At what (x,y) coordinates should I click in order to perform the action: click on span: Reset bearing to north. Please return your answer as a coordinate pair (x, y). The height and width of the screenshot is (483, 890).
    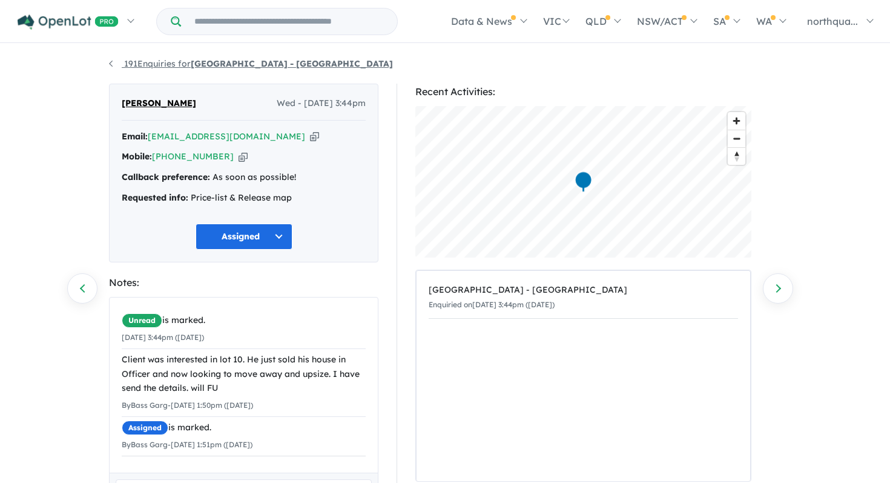
    Looking at the image, I should click on (736, 156).